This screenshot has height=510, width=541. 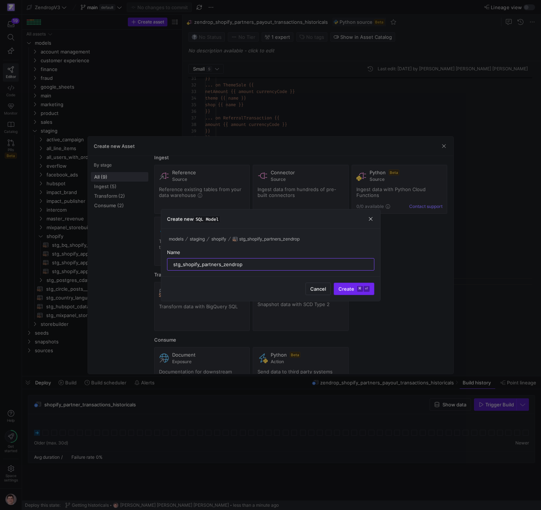 What do you see at coordinates (174, 252) in the screenshot?
I see `span: Name` at bounding box center [174, 252].